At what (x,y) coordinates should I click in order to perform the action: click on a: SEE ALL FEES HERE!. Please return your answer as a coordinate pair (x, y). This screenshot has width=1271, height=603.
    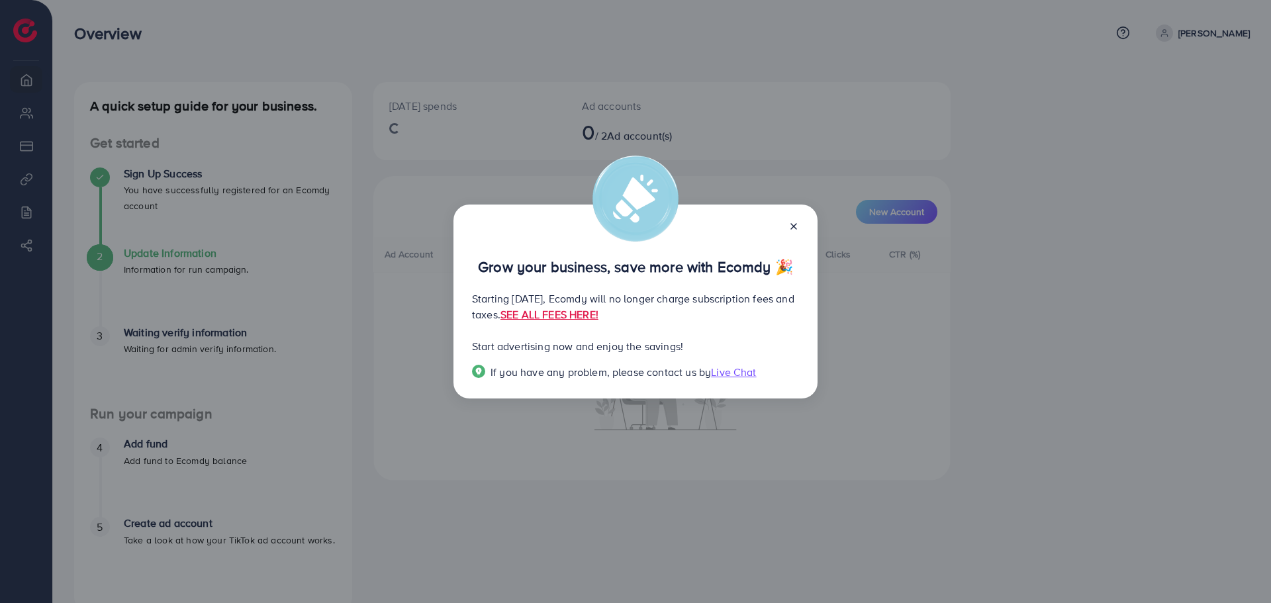
    Looking at the image, I should click on (549, 314).